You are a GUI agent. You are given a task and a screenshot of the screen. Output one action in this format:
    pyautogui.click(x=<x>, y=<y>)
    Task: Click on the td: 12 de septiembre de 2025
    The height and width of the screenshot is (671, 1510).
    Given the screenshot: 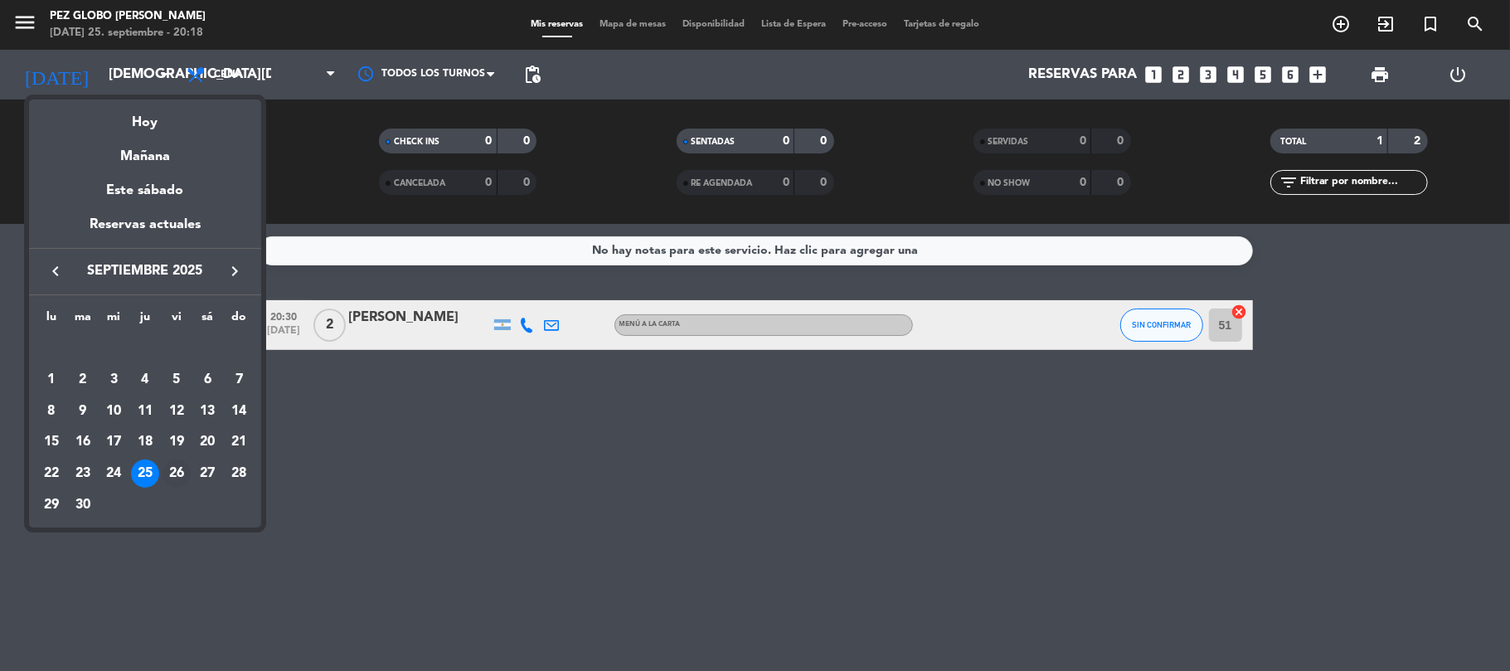 What is the action you would take?
    pyautogui.click(x=177, y=411)
    